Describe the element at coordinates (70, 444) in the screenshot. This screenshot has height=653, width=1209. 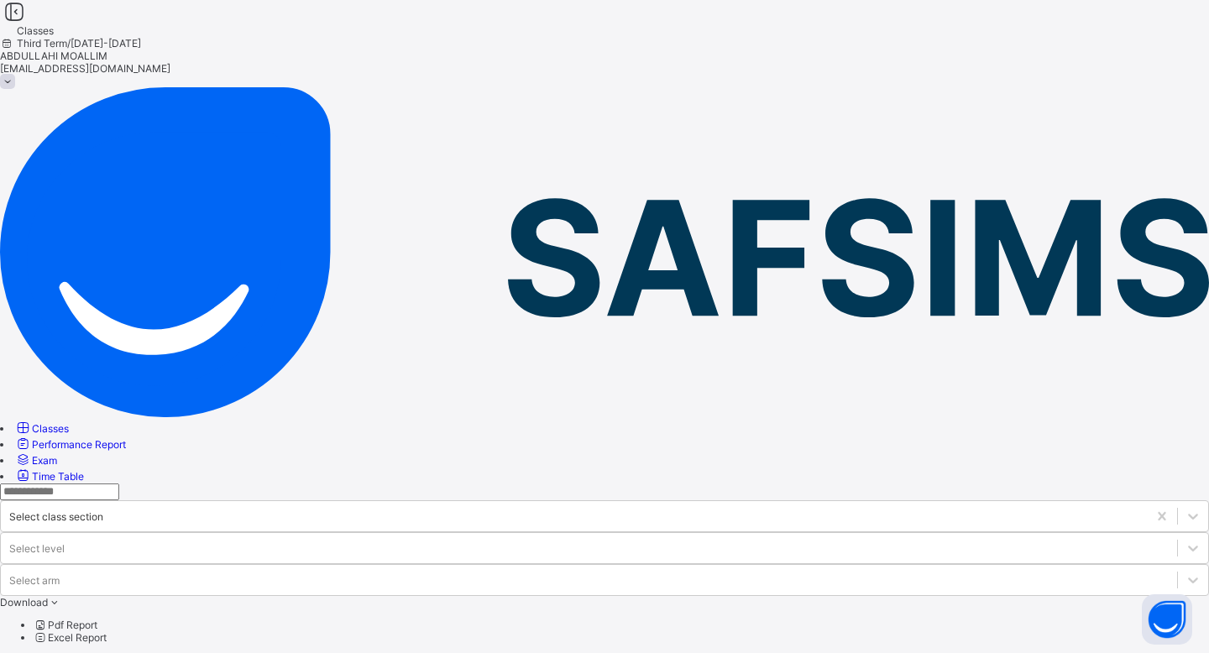
I see `a: Performance Report` at that location.